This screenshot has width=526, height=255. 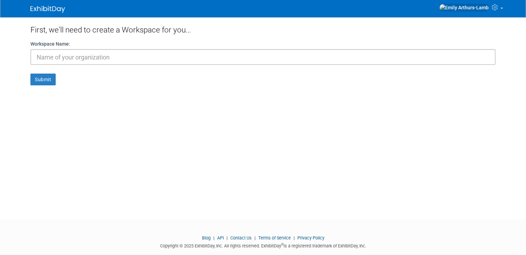 I want to click on div: First, we'll need to create a Workspace for you..., so click(x=263, y=29).